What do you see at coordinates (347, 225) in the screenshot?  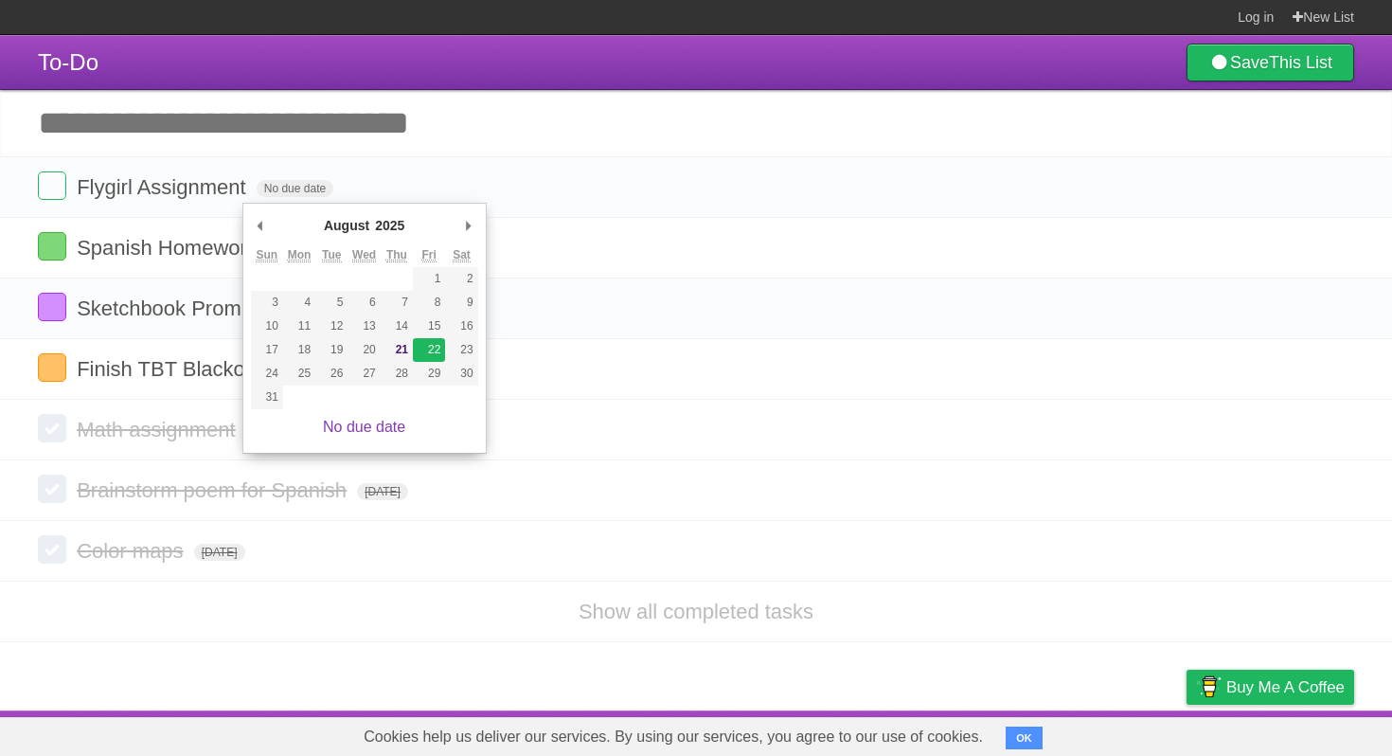 I see `div: August` at bounding box center [347, 225].